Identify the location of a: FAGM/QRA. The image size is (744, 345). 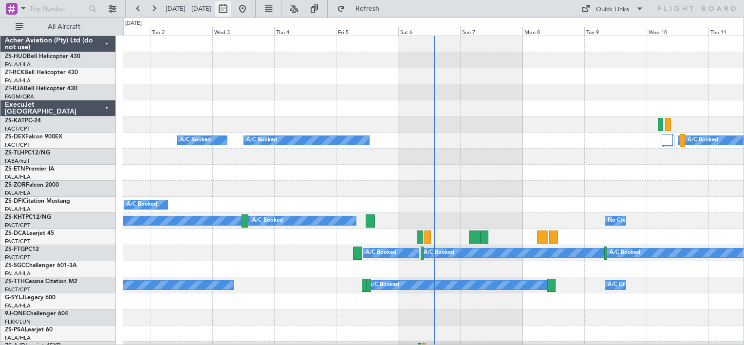
(19, 96).